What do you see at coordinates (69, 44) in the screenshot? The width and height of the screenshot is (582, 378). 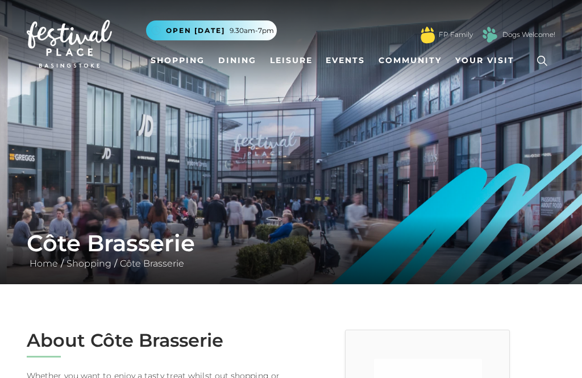 I see `img: Festival Place Logo` at bounding box center [69, 44].